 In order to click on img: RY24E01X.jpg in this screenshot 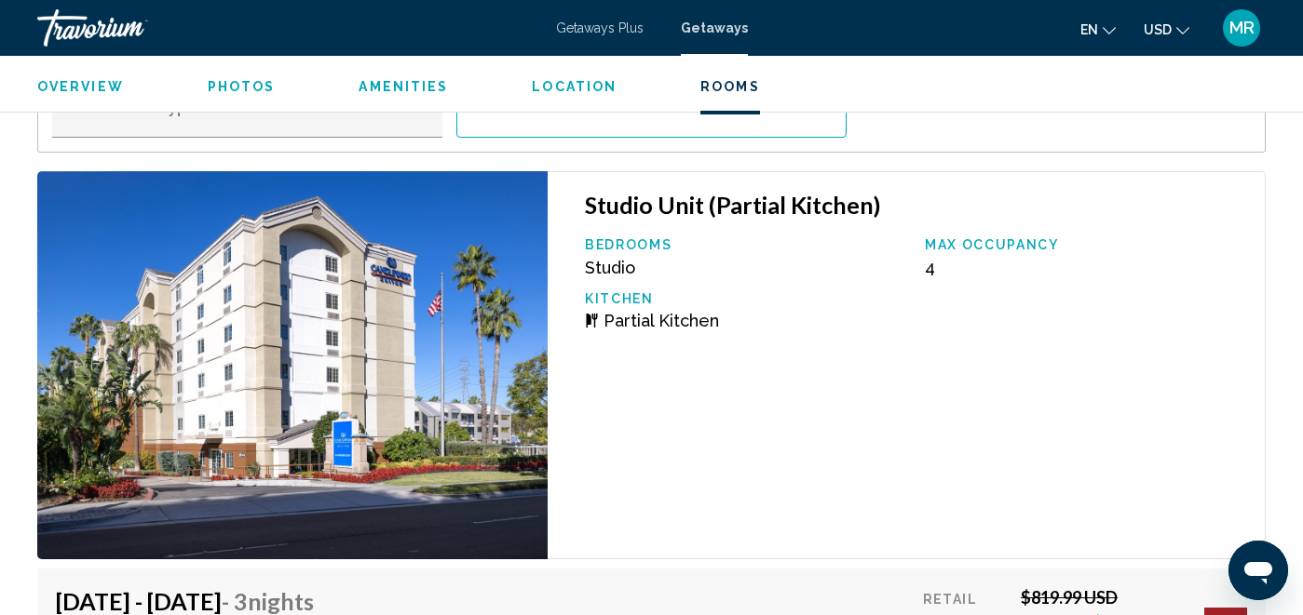, I will do `click(292, 365)`.